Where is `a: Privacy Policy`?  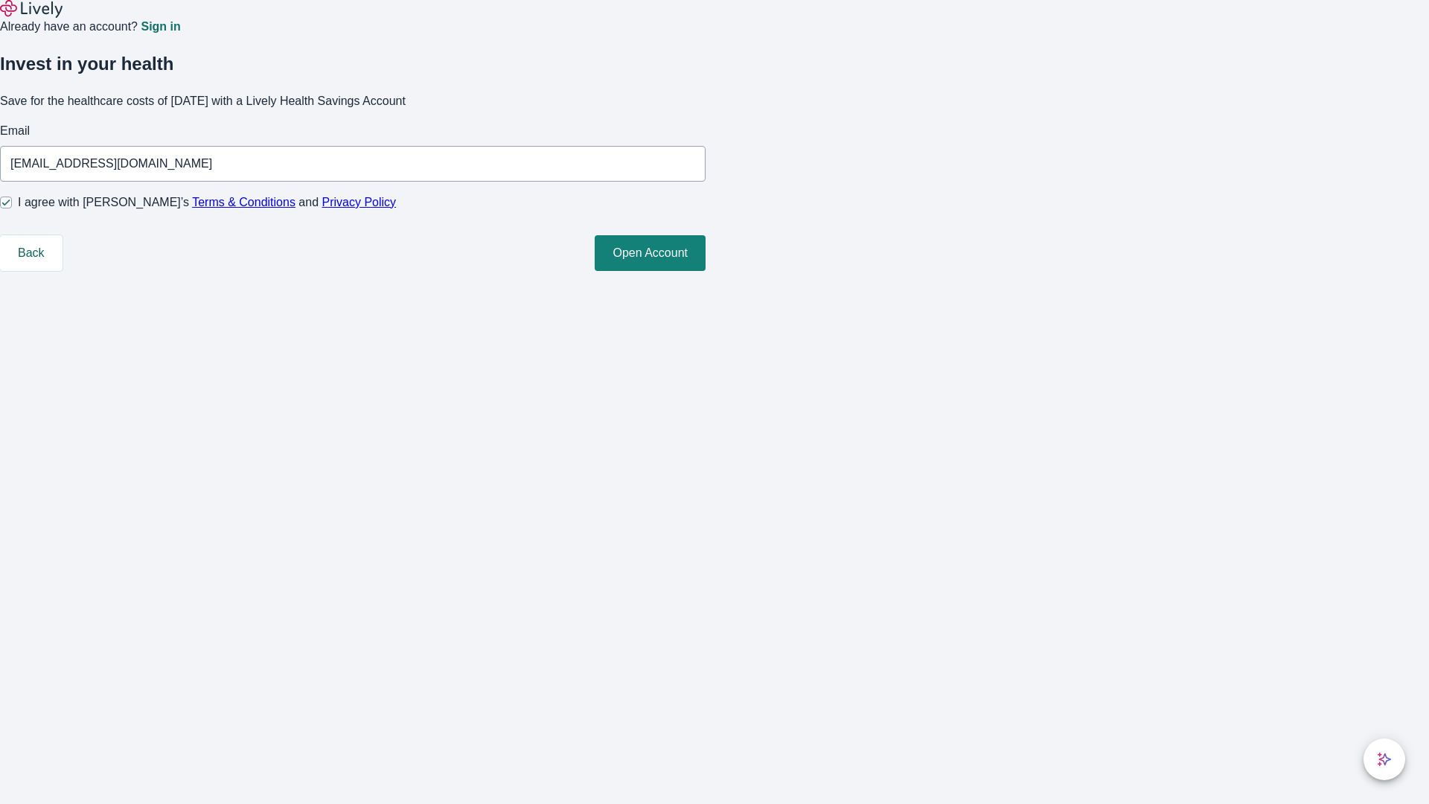 a: Privacy Policy is located at coordinates (359, 202).